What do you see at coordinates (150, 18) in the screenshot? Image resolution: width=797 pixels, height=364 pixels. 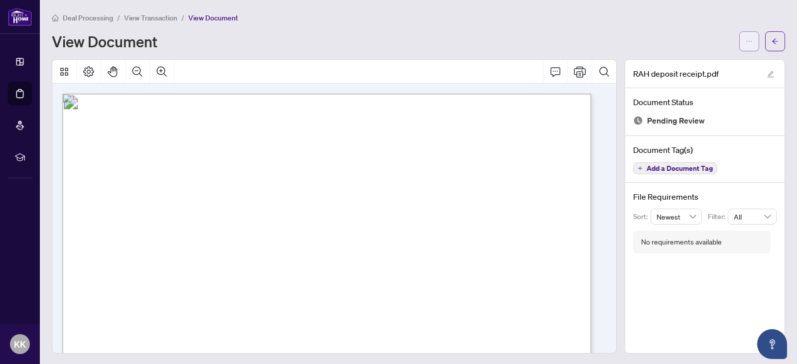 I see `span: View Transaction` at bounding box center [150, 18].